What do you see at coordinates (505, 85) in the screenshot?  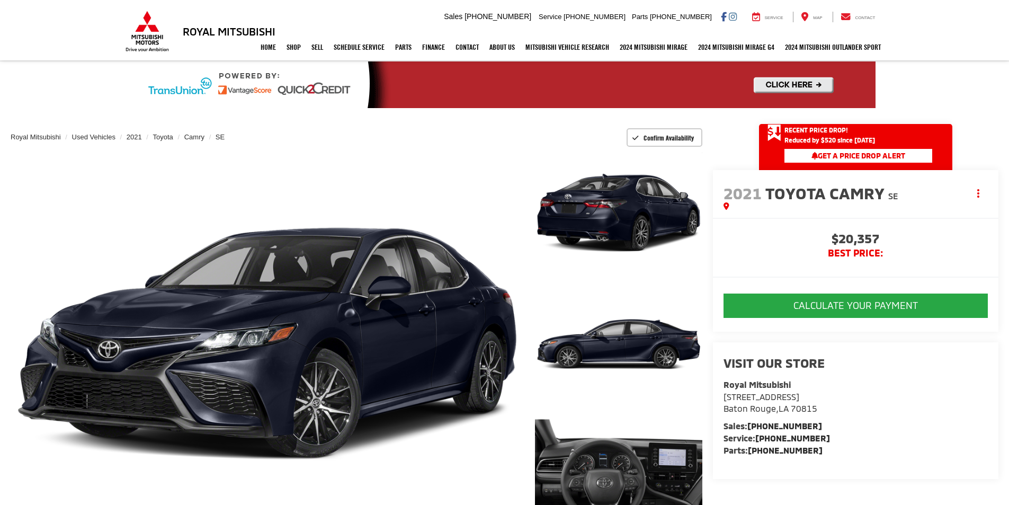 I see `img: Quick2Credit` at bounding box center [505, 85].